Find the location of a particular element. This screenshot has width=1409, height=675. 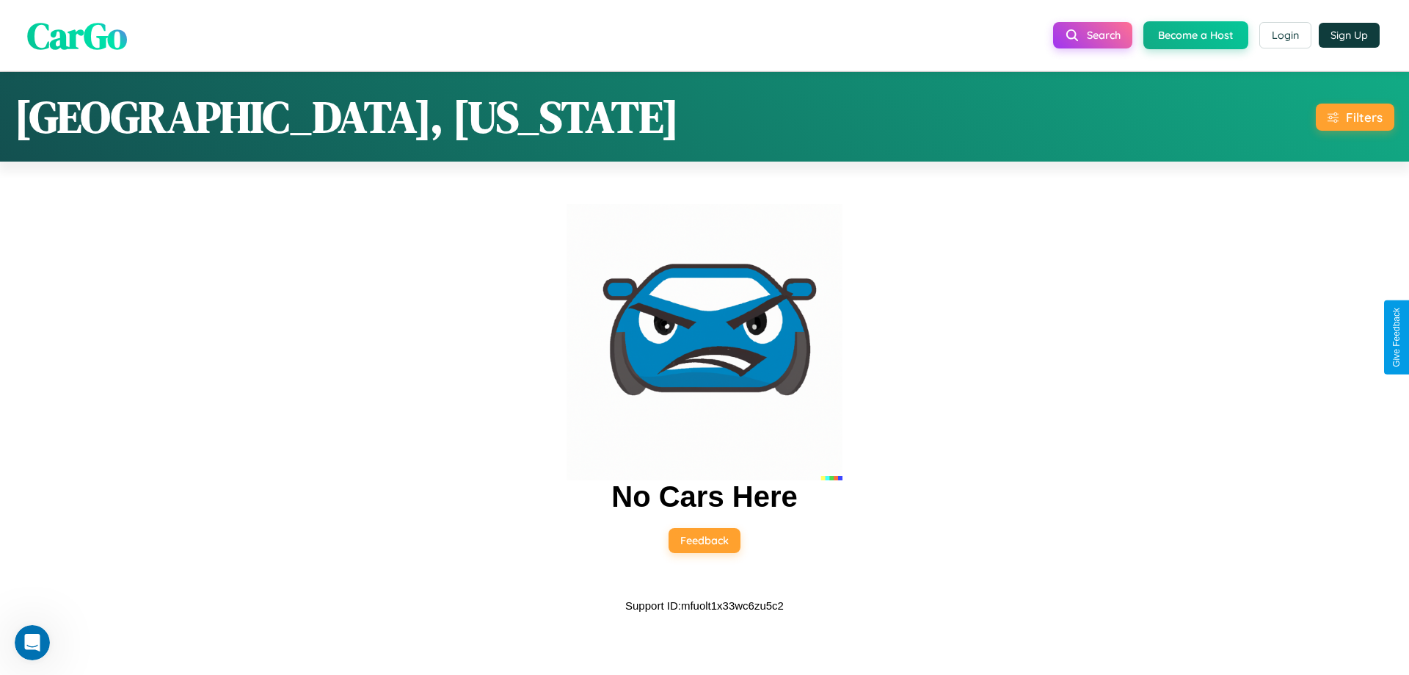

span: Search is located at coordinates (1104, 35).